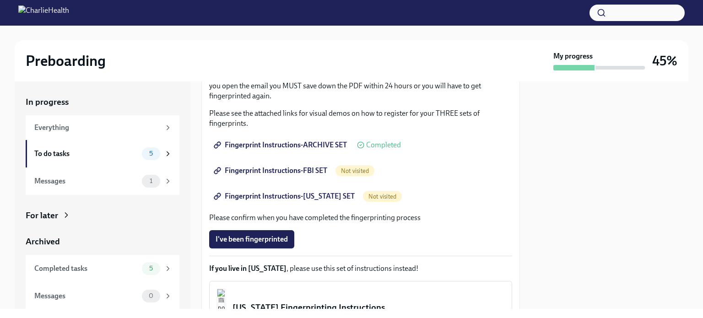 The height and width of the screenshot is (318, 703). I want to click on span: 1, so click(151, 181).